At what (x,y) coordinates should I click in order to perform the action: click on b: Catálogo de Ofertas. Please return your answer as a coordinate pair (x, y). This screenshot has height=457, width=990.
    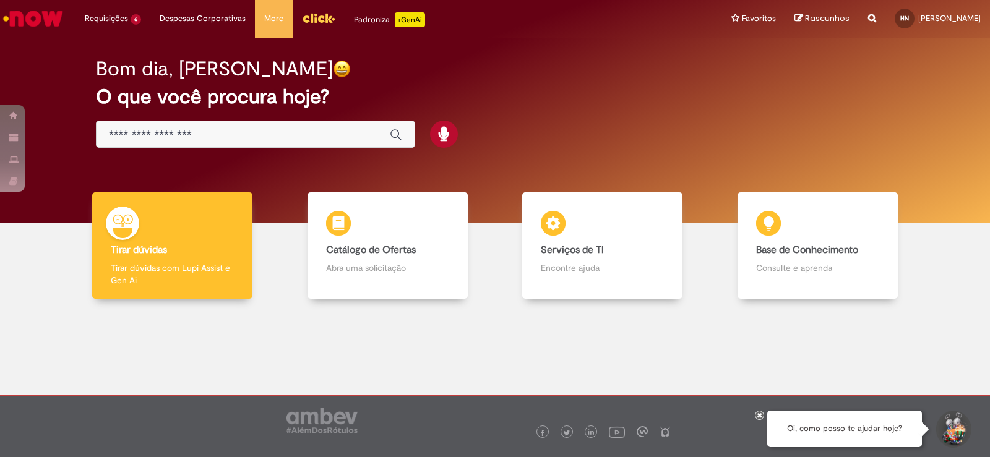
    Looking at the image, I should click on (371, 250).